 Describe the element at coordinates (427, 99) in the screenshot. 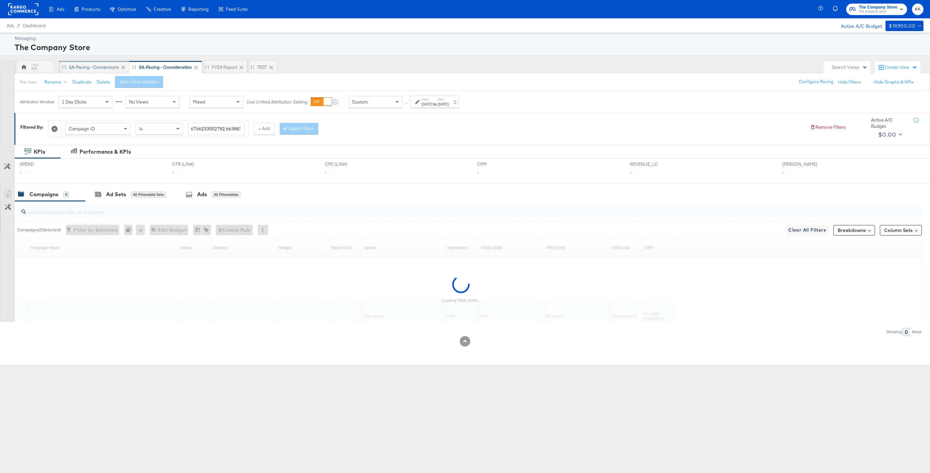

I see `label: Start:` at that location.